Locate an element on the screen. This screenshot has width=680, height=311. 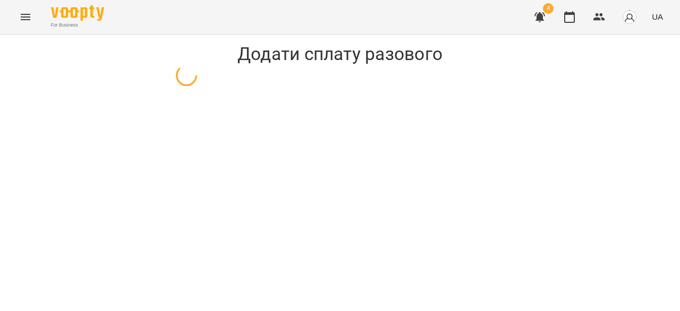
span: 4 is located at coordinates (548, 8).